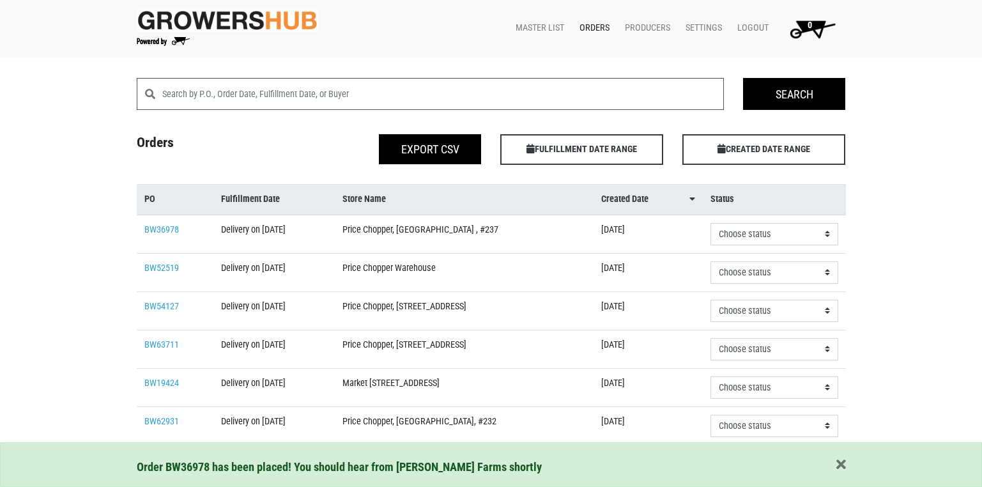  Describe the element at coordinates (809, 25) in the screenshot. I see `span: 0` at that location.